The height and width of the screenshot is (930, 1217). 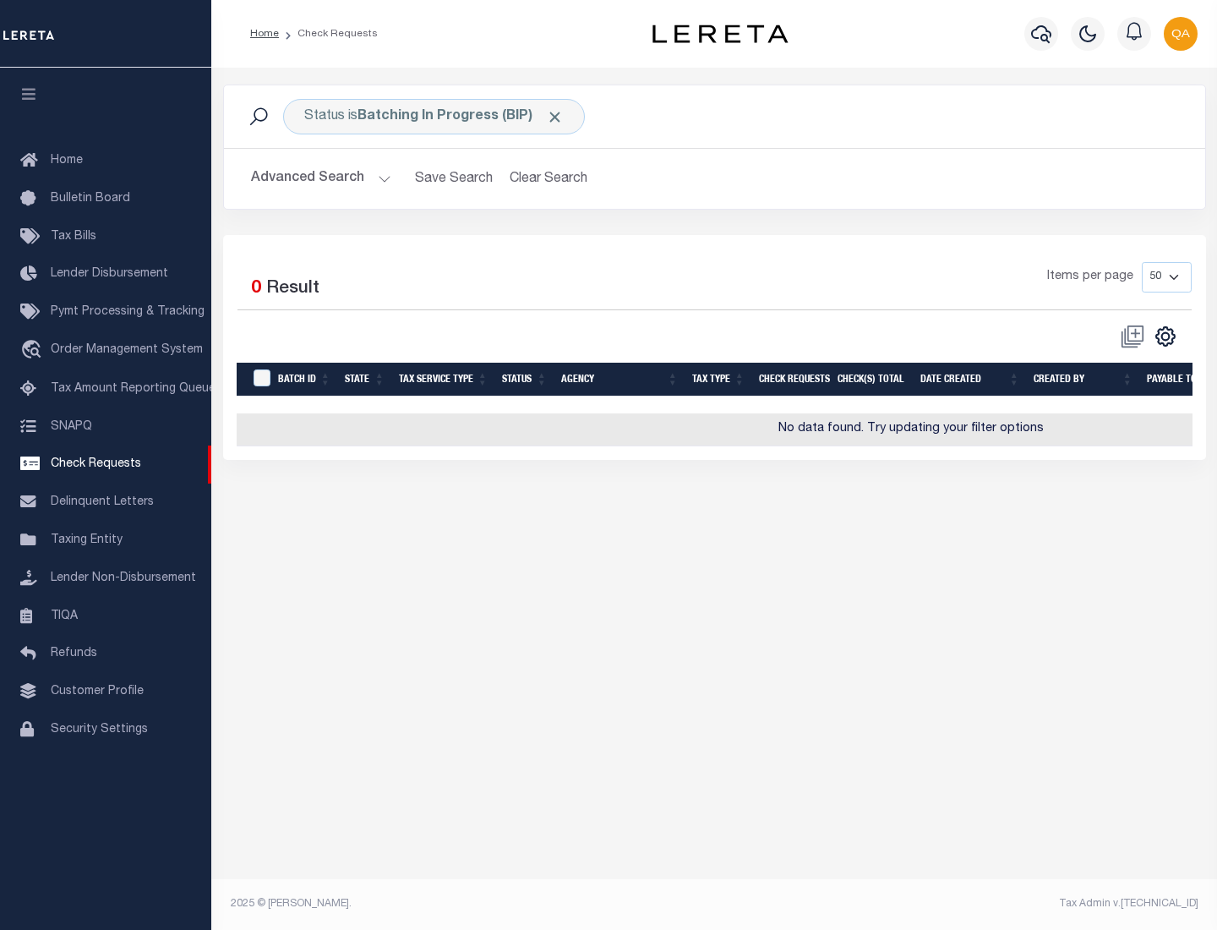 I want to click on span: Click to Remove, so click(x=555, y=117).